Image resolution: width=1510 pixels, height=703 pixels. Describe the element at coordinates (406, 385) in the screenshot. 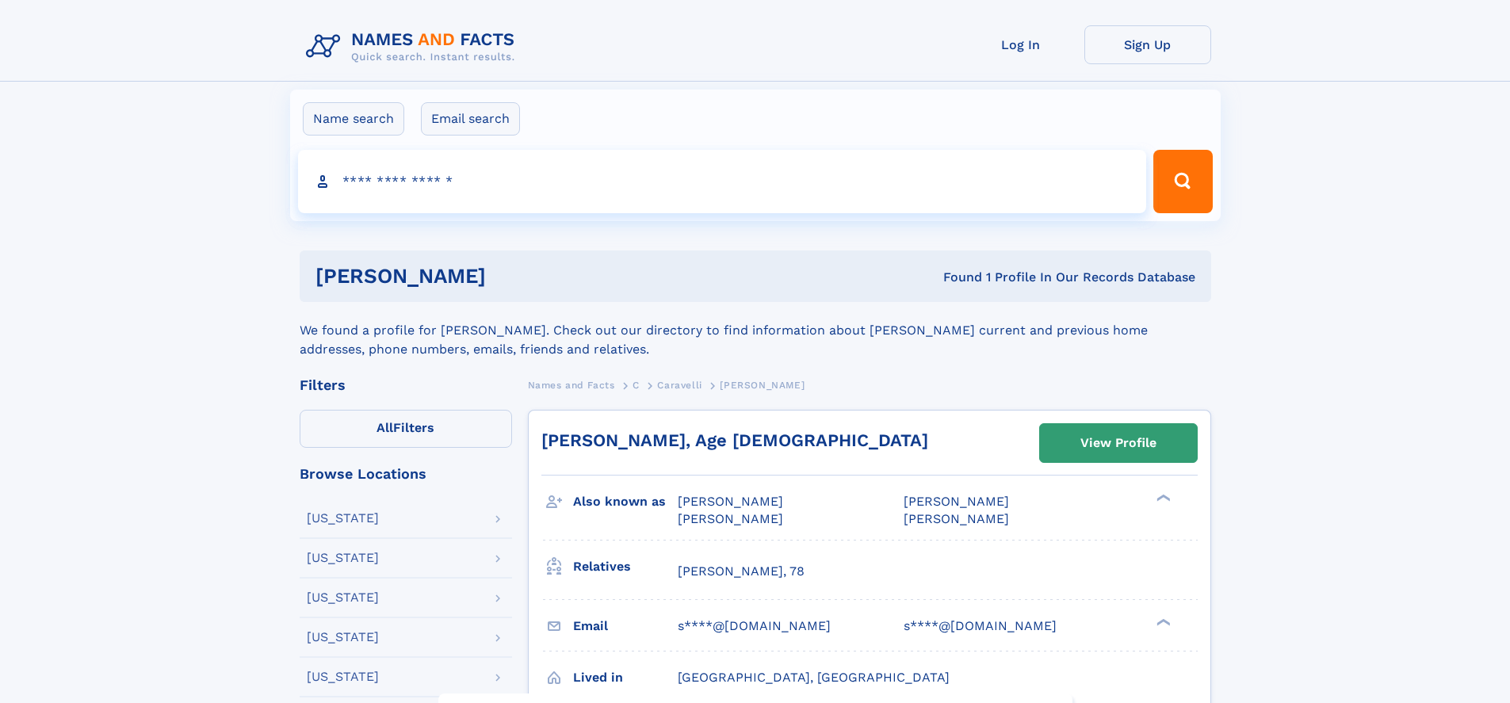

I see `div: Filters` at that location.